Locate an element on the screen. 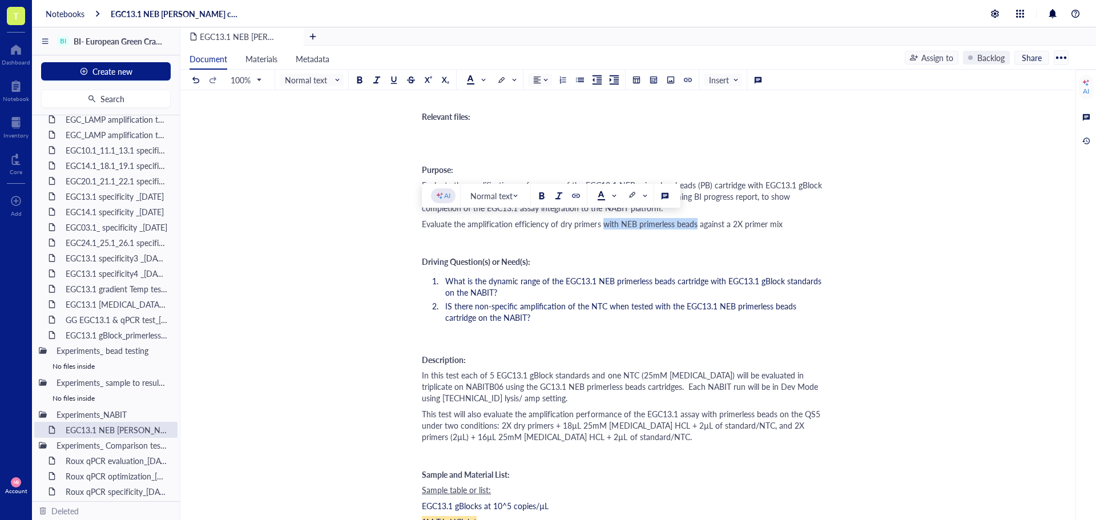 This screenshot has height=520, width=1096. div: Add is located at coordinates (16, 213).